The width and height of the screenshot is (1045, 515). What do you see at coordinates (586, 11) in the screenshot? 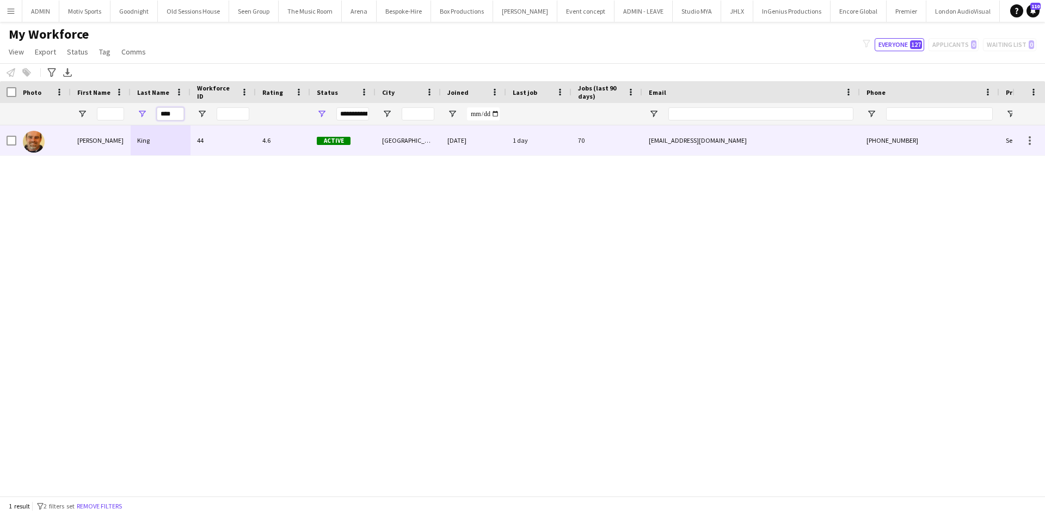
I see `button: Event concept` at bounding box center [586, 11].